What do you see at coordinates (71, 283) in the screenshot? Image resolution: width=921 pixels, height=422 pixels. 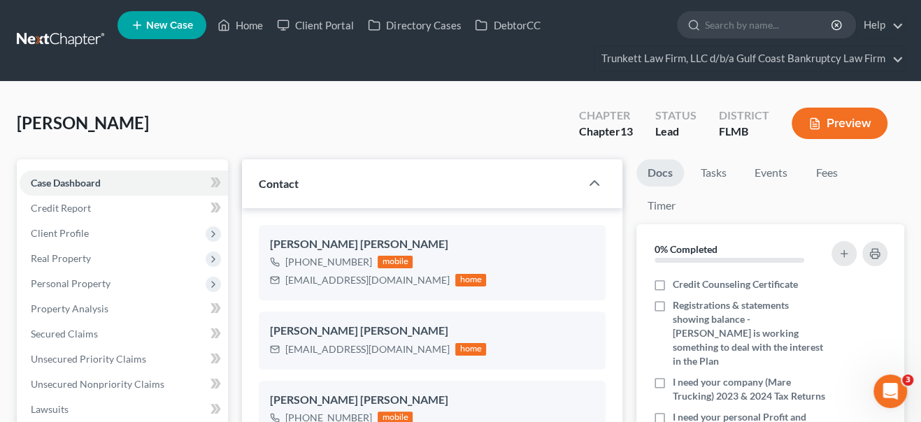 I see `span: Personal Property` at bounding box center [71, 283].